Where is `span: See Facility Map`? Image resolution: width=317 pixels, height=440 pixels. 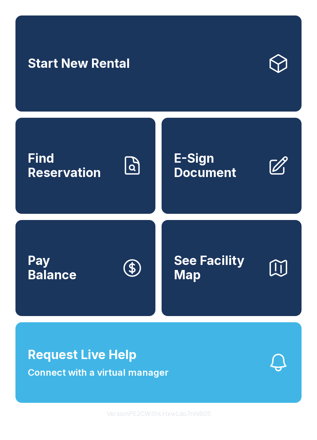 span: See Facility Map is located at coordinates (218, 267).